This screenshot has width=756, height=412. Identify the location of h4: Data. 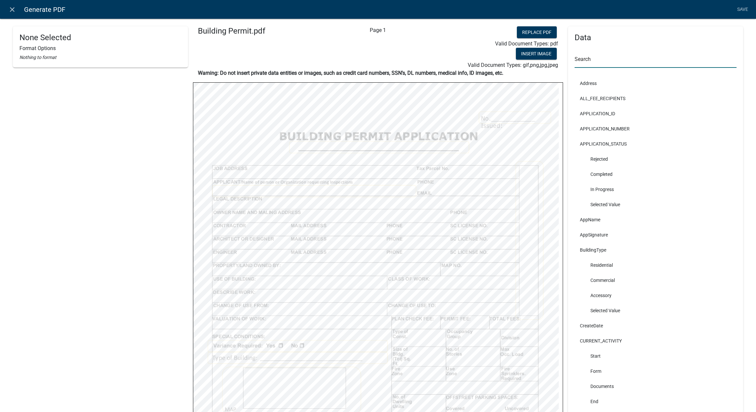
(655, 38).